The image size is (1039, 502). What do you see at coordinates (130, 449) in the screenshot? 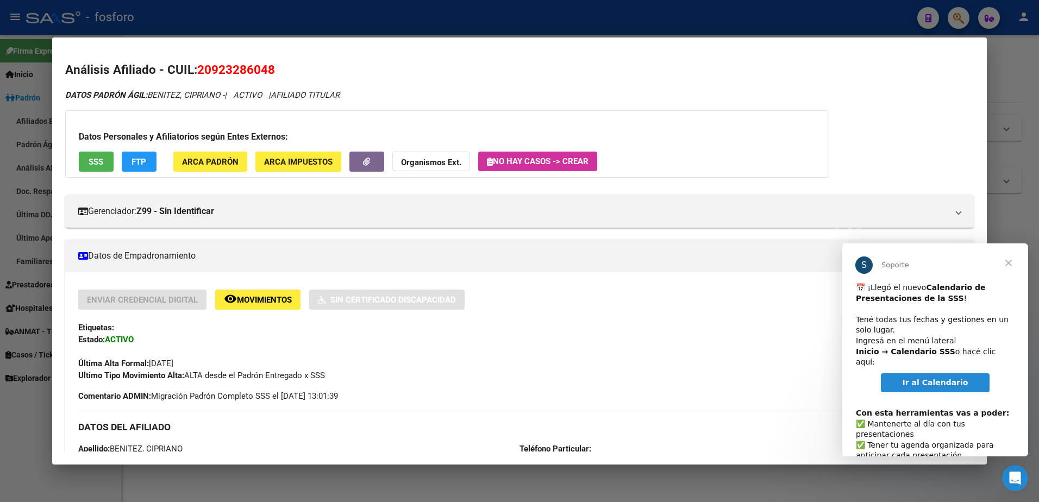
I see `span: BENITEZ, CIPRIANO` at bounding box center [130, 449].